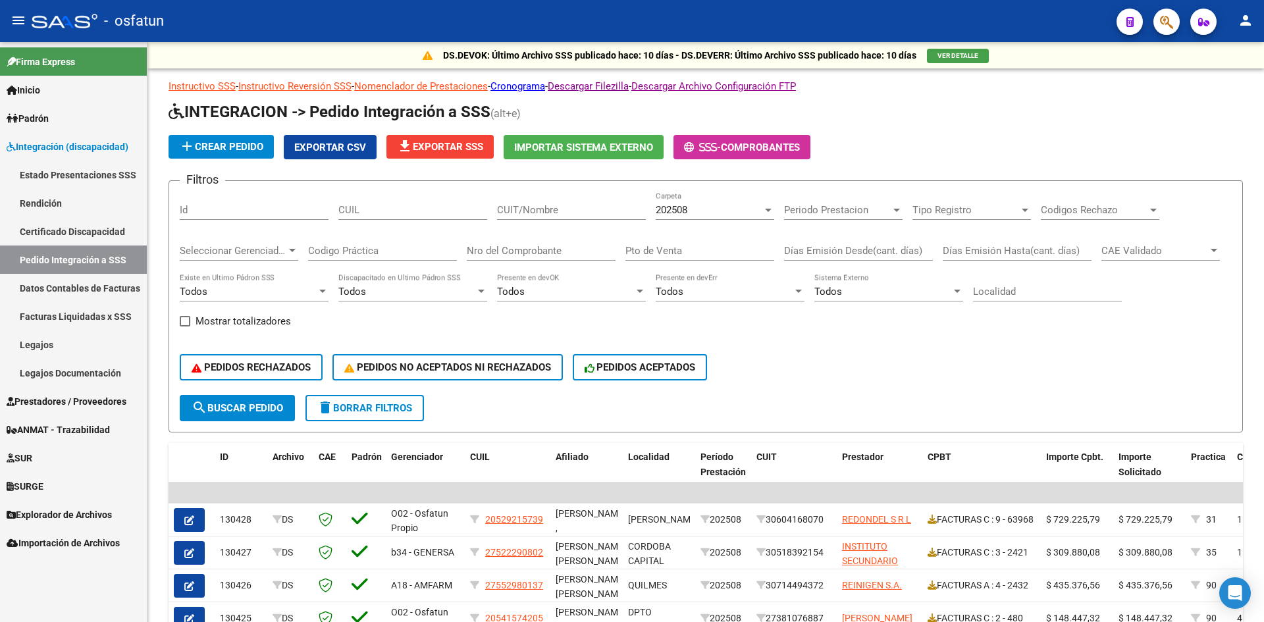  What do you see at coordinates (679, 55) in the screenshot?
I see `p: DS.DEVOK: Último Archivo SSS publicado hace: 10 días - DS.DEVERR: Último Archivo SSS publicado ha...` at bounding box center [679, 55].